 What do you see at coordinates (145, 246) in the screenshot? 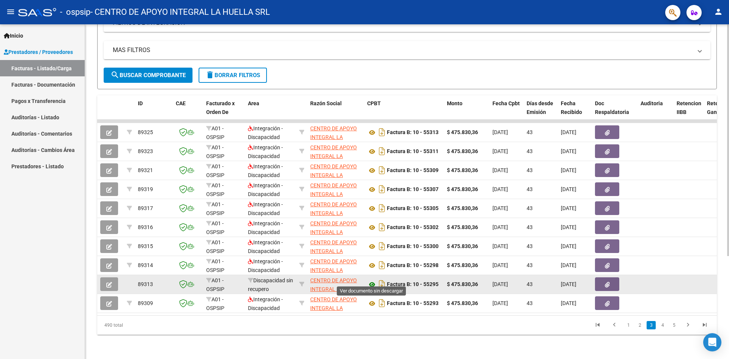
I see `span: 89315` at bounding box center [145, 246].